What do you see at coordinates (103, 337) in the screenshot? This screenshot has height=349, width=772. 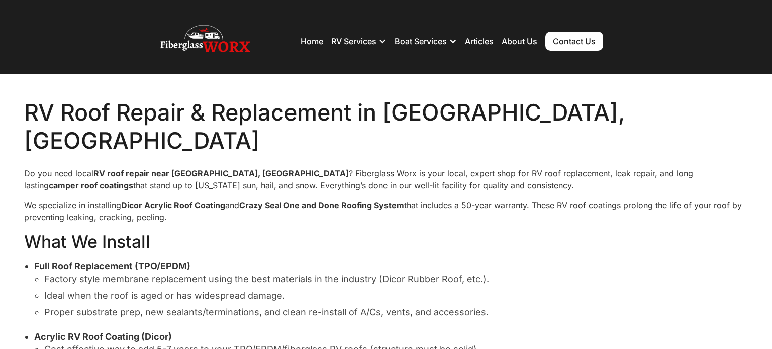 I see `strong: Acrylic RV Roof Coating (Dicor)` at bounding box center [103, 337].